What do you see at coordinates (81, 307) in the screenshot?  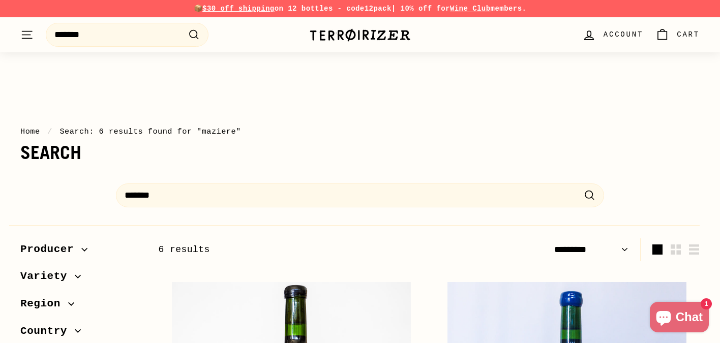 I see `button: Region` at bounding box center [81, 307].